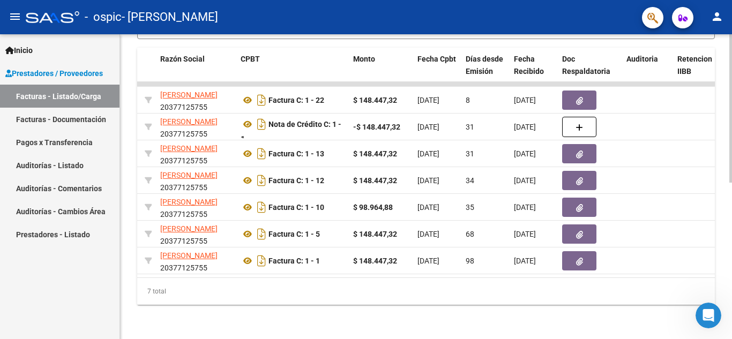 The width and height of the screenshot is (732, 339). What do you see at coordinates (296, 100) in the screenshot?
I see `strong: Factura C: 1 - 22` at bounding box center [296, 100].